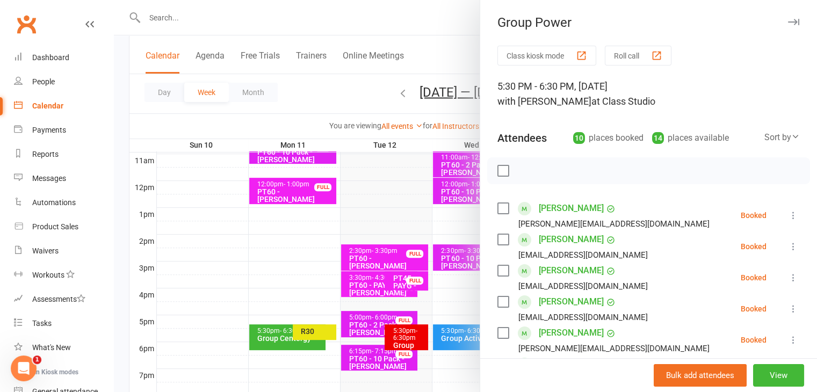  Describe the element at coordinates (26, 24) in the screenshot. I see `a: Clubworx` at that location.